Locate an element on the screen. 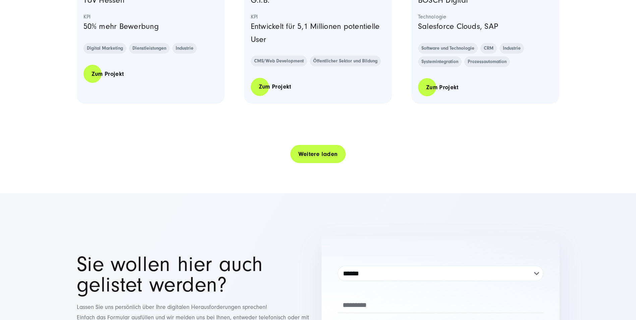  a: CRM is located at coordinates (488, 48).